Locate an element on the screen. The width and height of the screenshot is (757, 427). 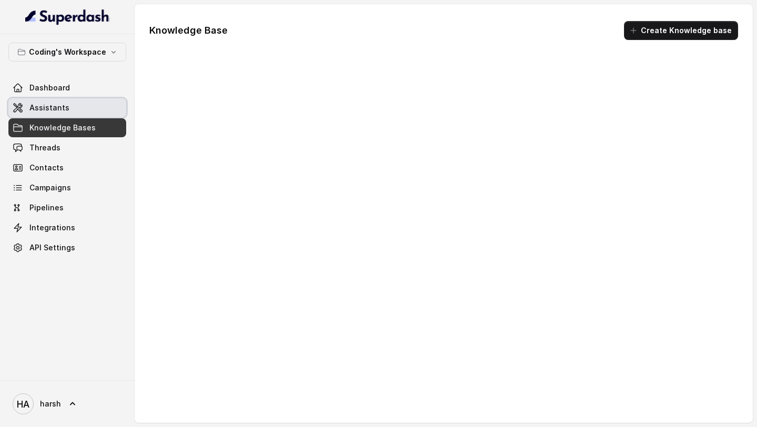
a: Dashboard is located at coordinates (67, 88).